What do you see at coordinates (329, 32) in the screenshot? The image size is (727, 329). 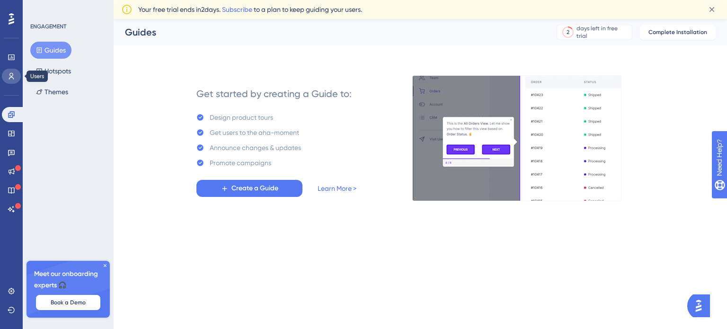 I see `div: Guides` at bounding box center [329, 32].